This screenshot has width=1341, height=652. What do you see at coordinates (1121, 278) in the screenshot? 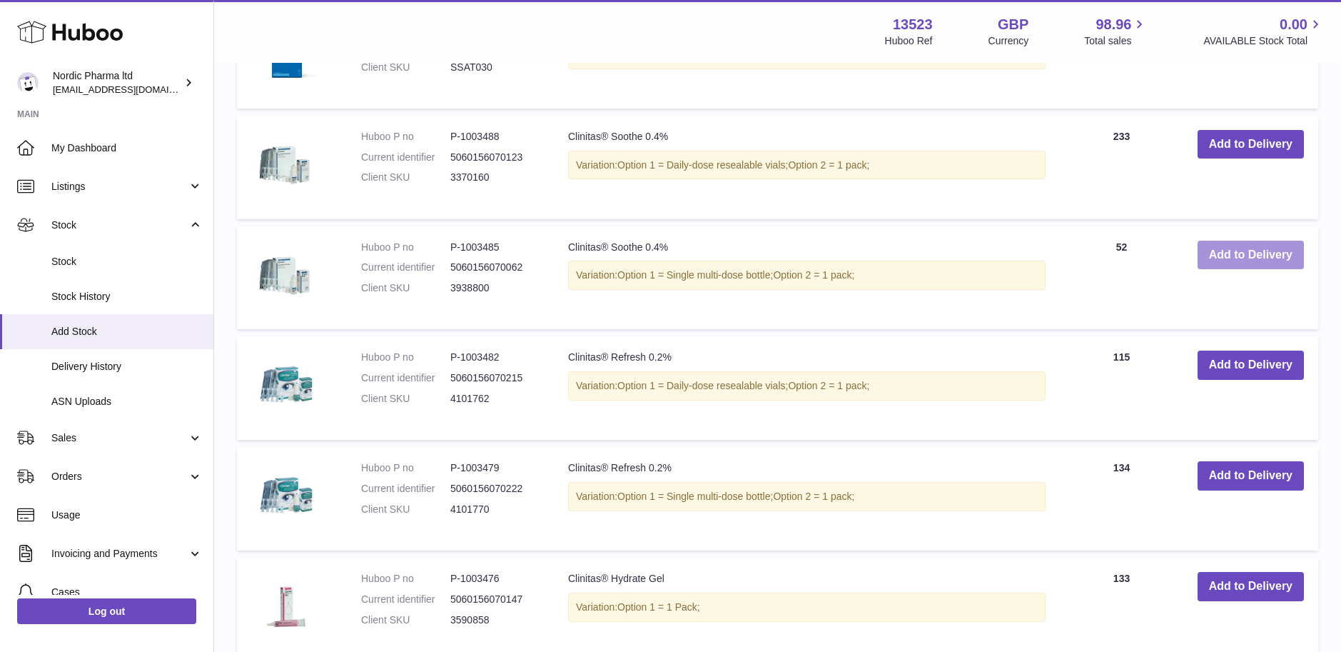
I see `td: 52` at bounding box center [1121, 278].